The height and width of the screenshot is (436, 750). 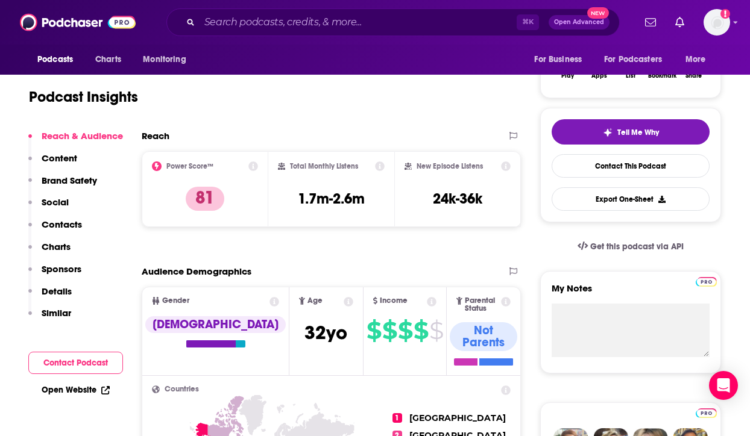 What do you see at coordinates (55, 274) in the screenshot?
I see `button: Sponsors` at bounding box center [55, 274].